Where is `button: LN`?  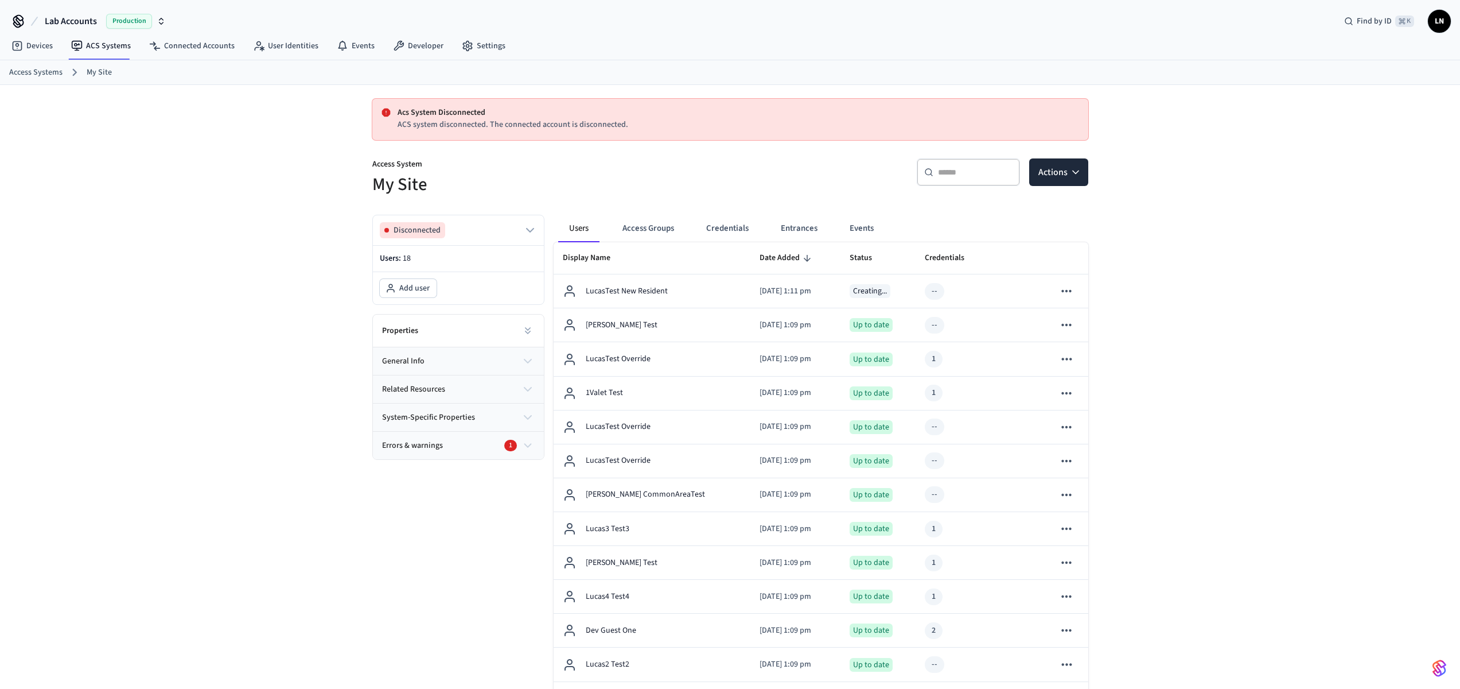
button: LN is located at coordinates (1440, 21).